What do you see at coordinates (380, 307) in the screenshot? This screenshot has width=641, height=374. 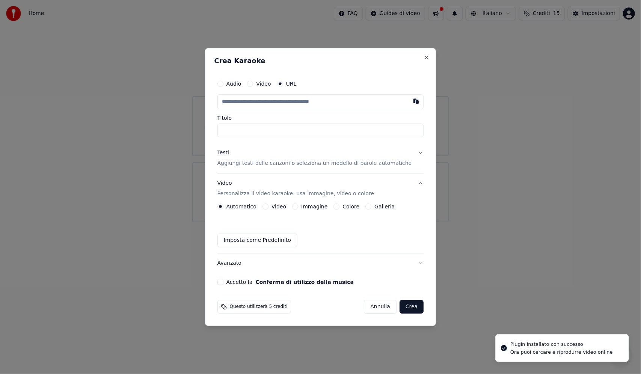 I see `button: Annulla` at bounding box center [380, 307].